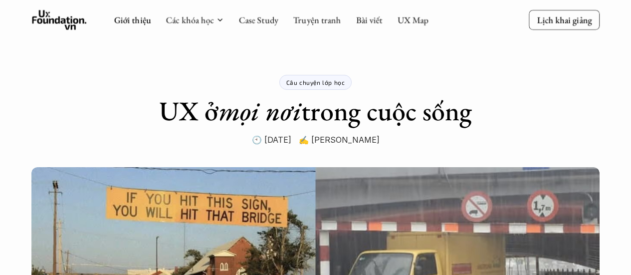 Image resolution: width=631 pixels, height=275 pixels. I want to click on p: Lịch khai giảng, so click(564, 19).